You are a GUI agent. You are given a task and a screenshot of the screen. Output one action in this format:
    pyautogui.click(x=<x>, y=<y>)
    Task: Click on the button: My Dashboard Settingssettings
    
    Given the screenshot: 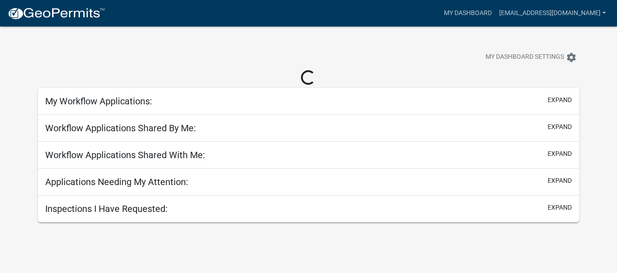 What is the action you would take?
    pyautogui.click(x=531, y=57)
    